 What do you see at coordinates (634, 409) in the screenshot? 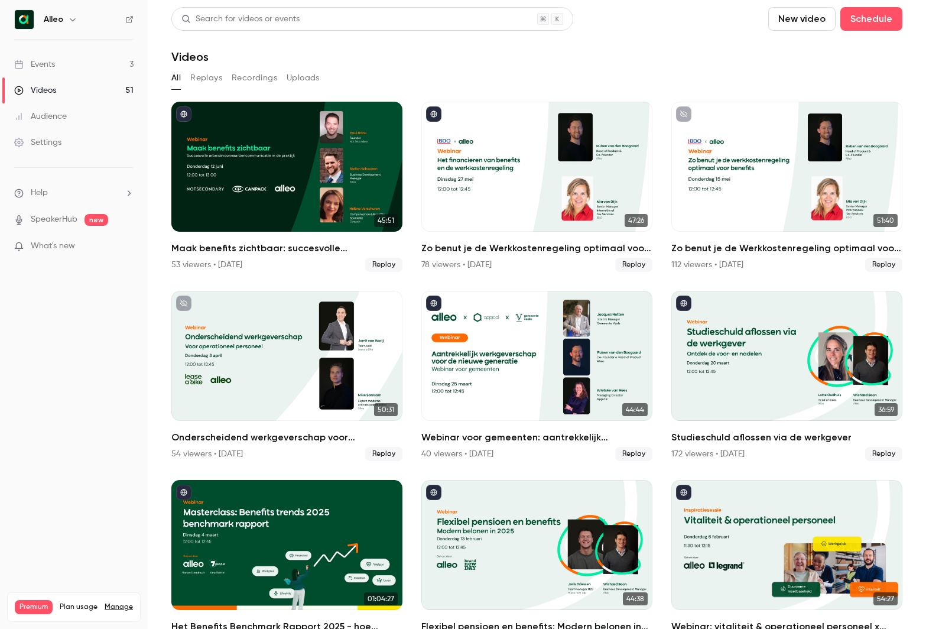
I see `span: 44:44` at bounding box center [634, 409].